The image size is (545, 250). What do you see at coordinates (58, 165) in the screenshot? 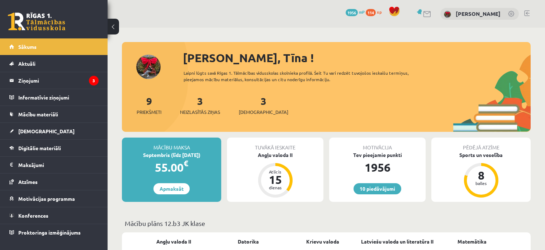
I see `legend: Maksājumi` at bounding box center [58, 165].